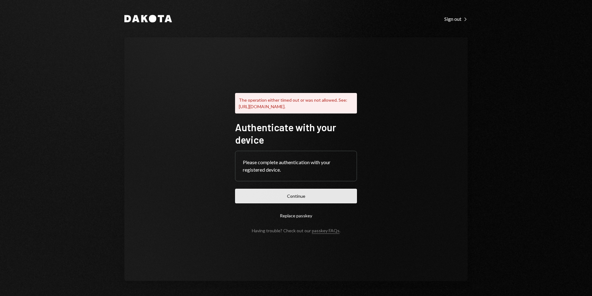  Describe the element at coordinates (326, 231) in the screenshot. I see `a: passkey FAQs` at that location.